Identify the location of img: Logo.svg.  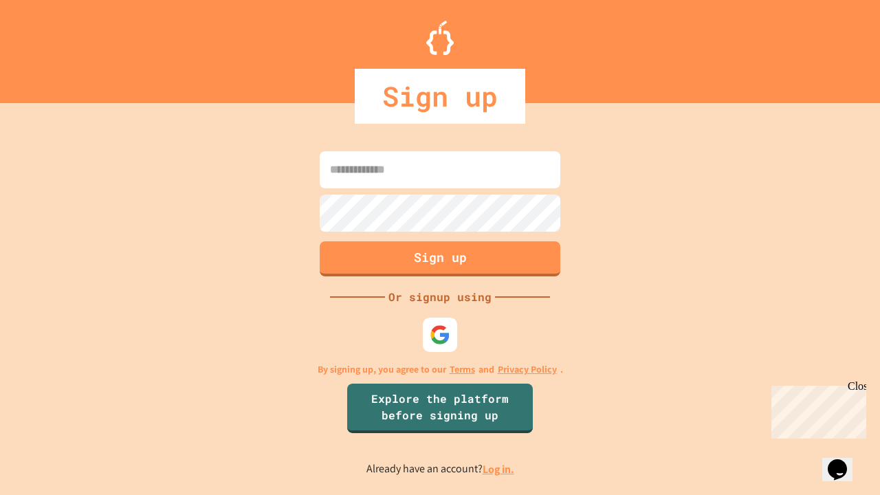
(440, 38).